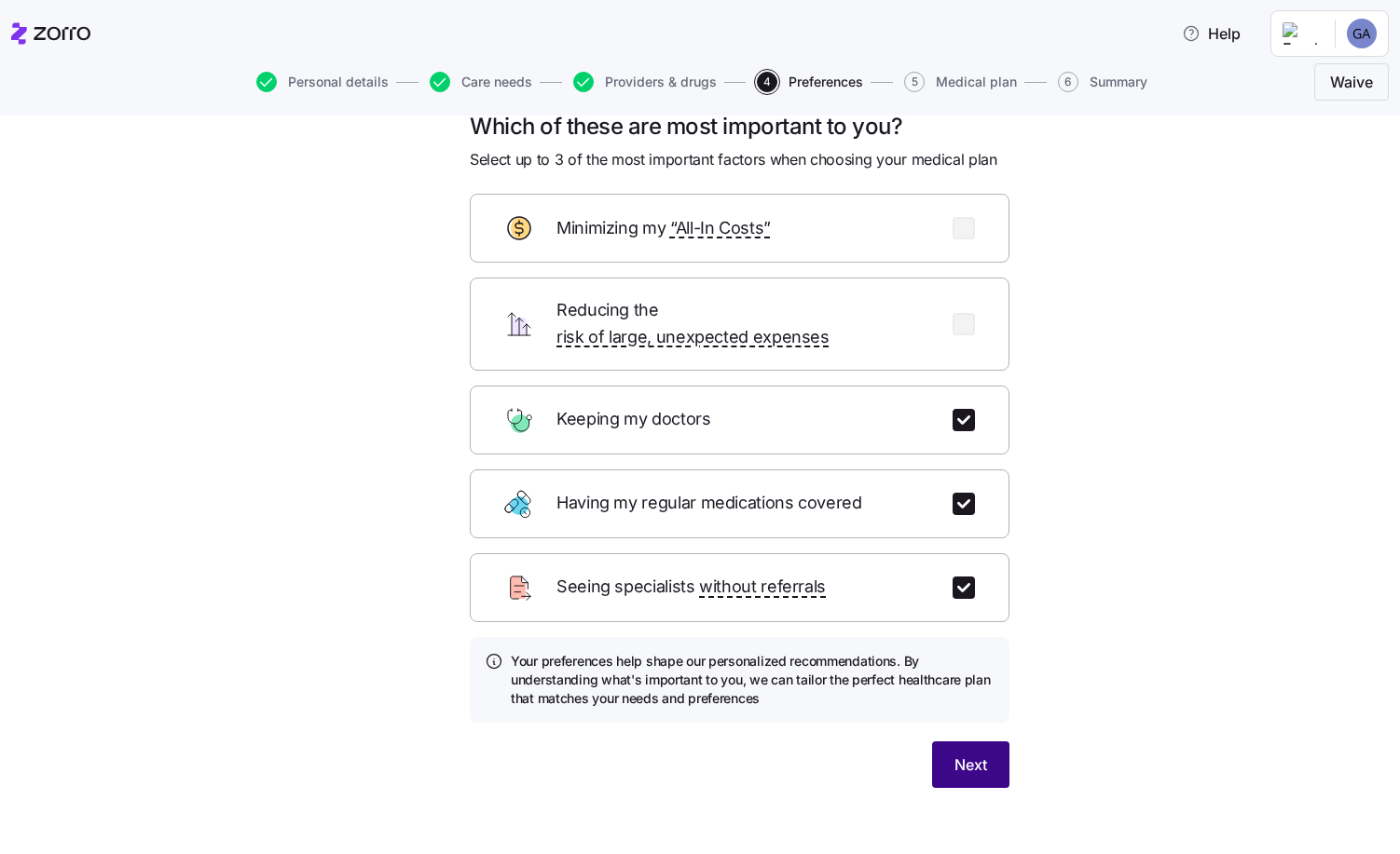 The height and width of the screenshot is (854, 1400). Describe the element at coordinates (742, 324) in the screenshot. I see `span: Reducing the` at that location.